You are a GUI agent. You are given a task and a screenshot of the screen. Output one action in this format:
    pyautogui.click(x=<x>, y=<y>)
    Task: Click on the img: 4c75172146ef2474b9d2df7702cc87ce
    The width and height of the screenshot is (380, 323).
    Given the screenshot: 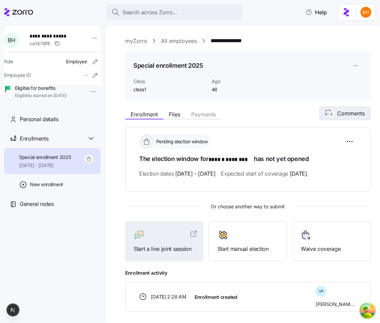 What is the action you would take?
    pyautogui.click(x=366, y=12)
    